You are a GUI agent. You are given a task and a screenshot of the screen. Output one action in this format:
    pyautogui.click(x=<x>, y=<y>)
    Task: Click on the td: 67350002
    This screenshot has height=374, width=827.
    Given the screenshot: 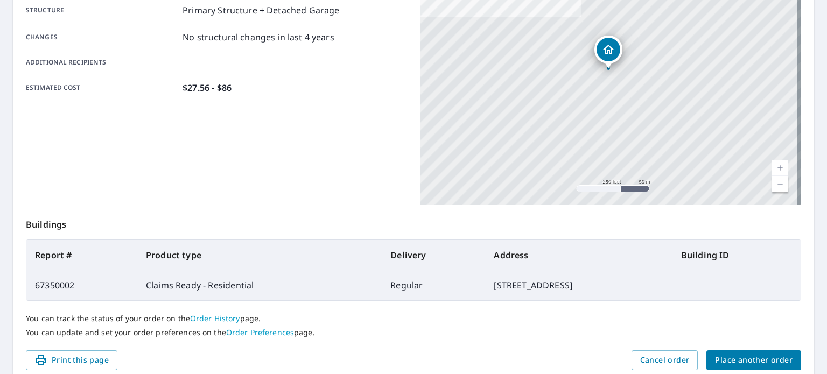 What is the action you would take?
    pyautogui.click(x=82, y=286)
    